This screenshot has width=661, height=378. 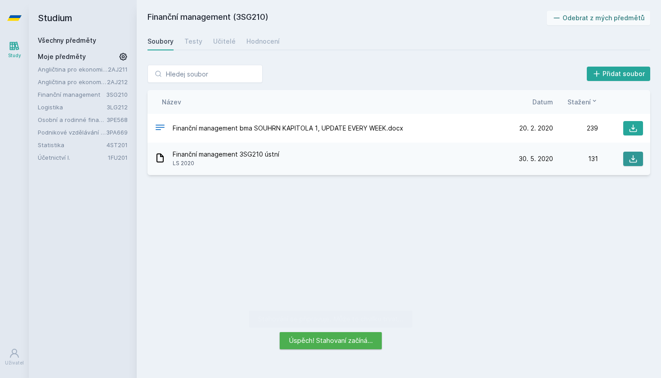 What do you see at coordinates (536, 128) in the screenshot?
I see `span: 20. 2. 2020` at bounding box center [536, 128].